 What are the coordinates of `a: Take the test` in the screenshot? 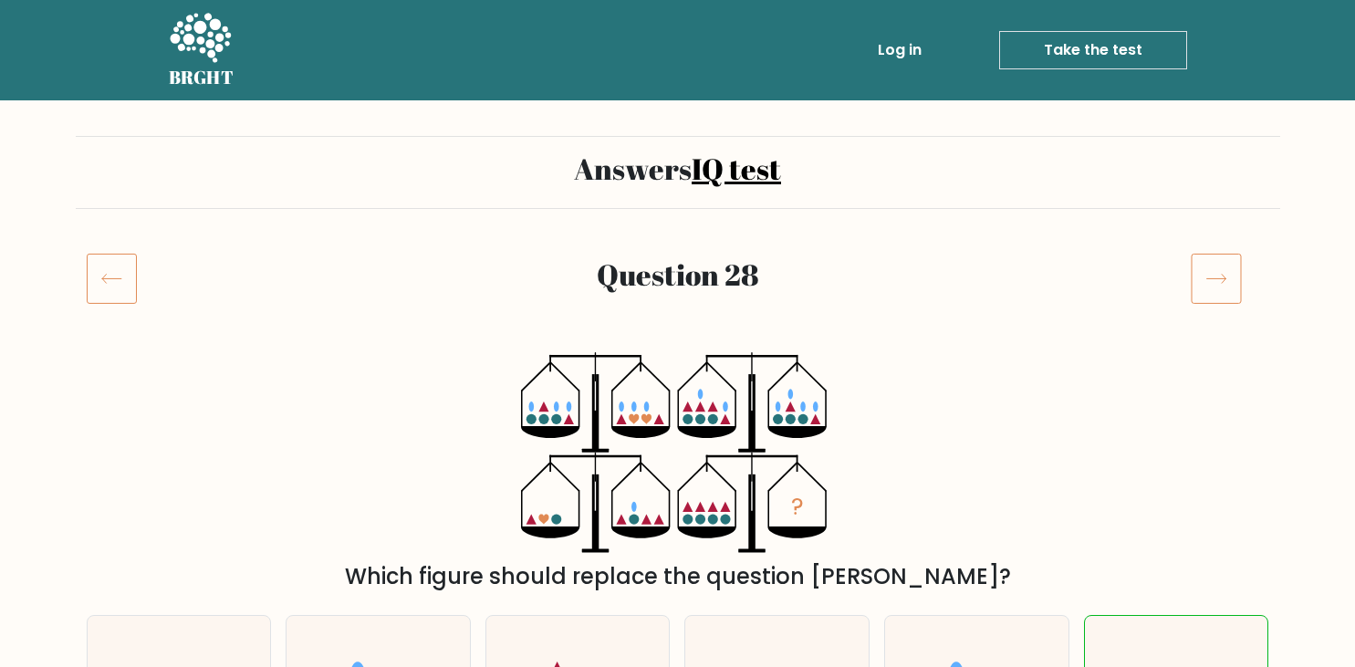 It's located at (1093, 50).